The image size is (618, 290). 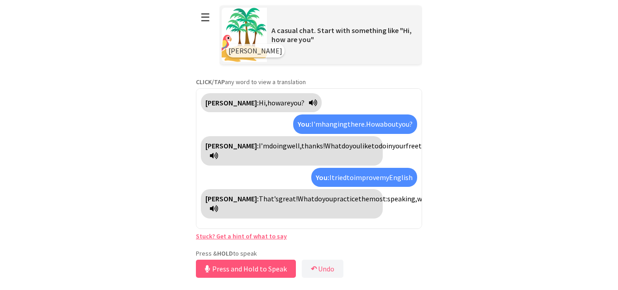 What do you see at coordinates (269, 199) in the screenshot?
I see `span: That’s` at bounding box center [269, 199].